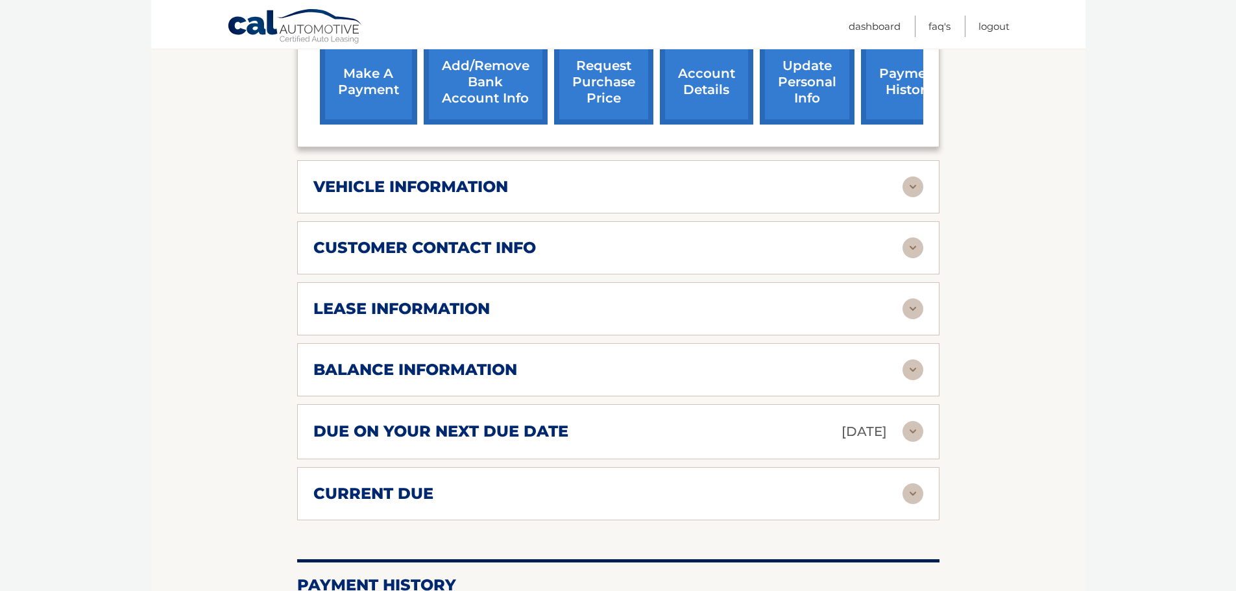  I want to click on a: Dashboard, so click(874, 26).